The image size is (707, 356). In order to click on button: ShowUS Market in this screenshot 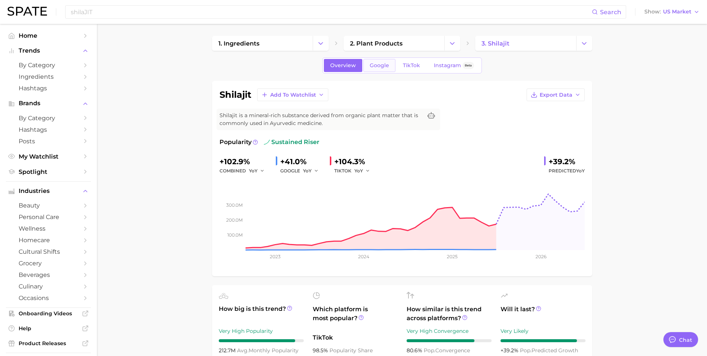, I will do `click(672, 12)`.